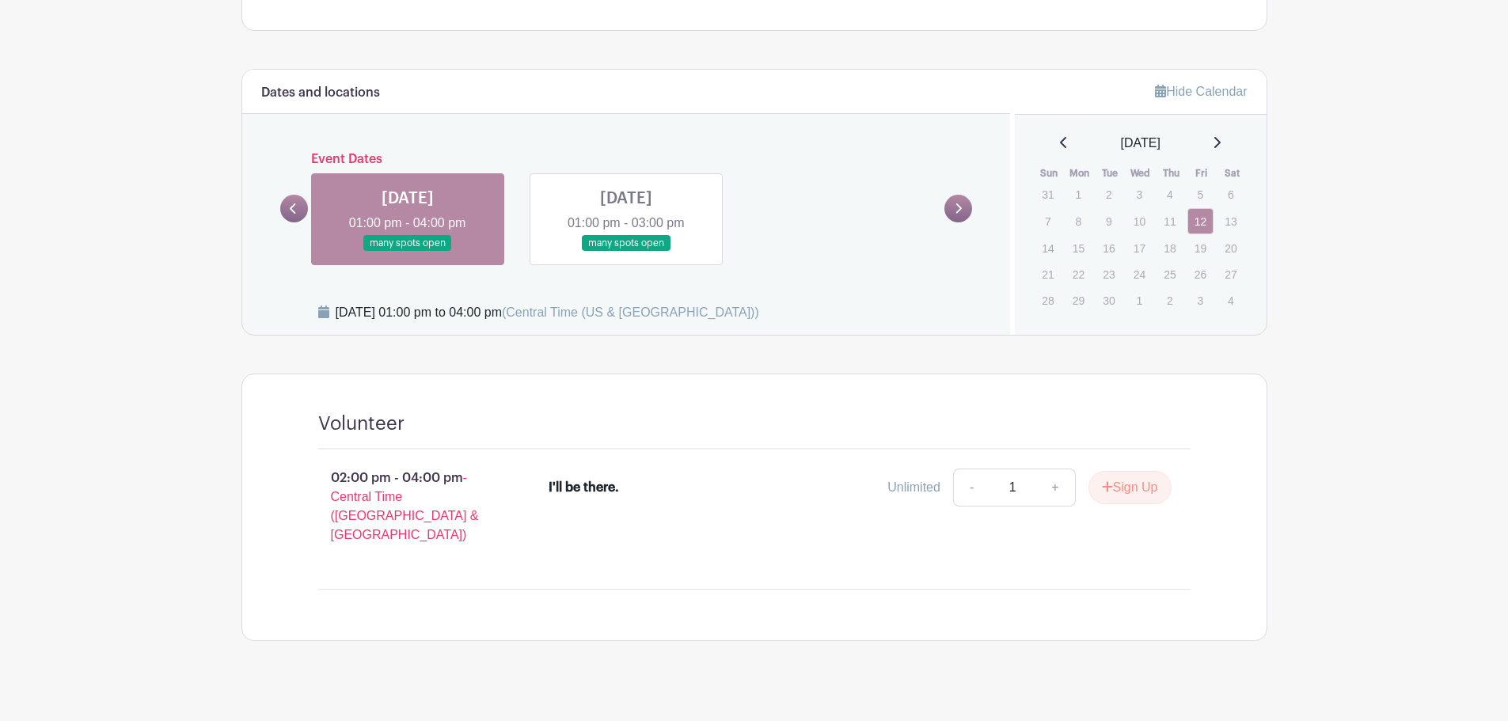  What do you see at coordinates (1171, 173) in the screenshot?
I see `th: Thu` at bounding box center [1171, 173].